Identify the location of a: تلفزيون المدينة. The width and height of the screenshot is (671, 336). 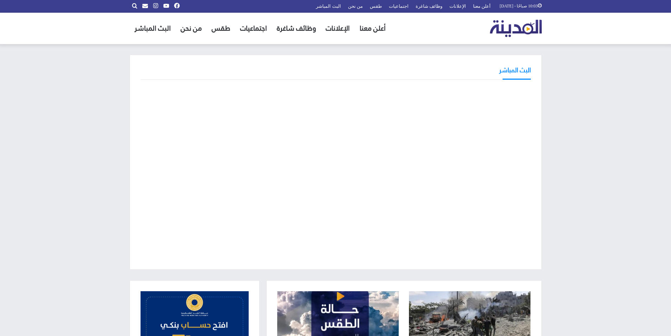
(516, 28).